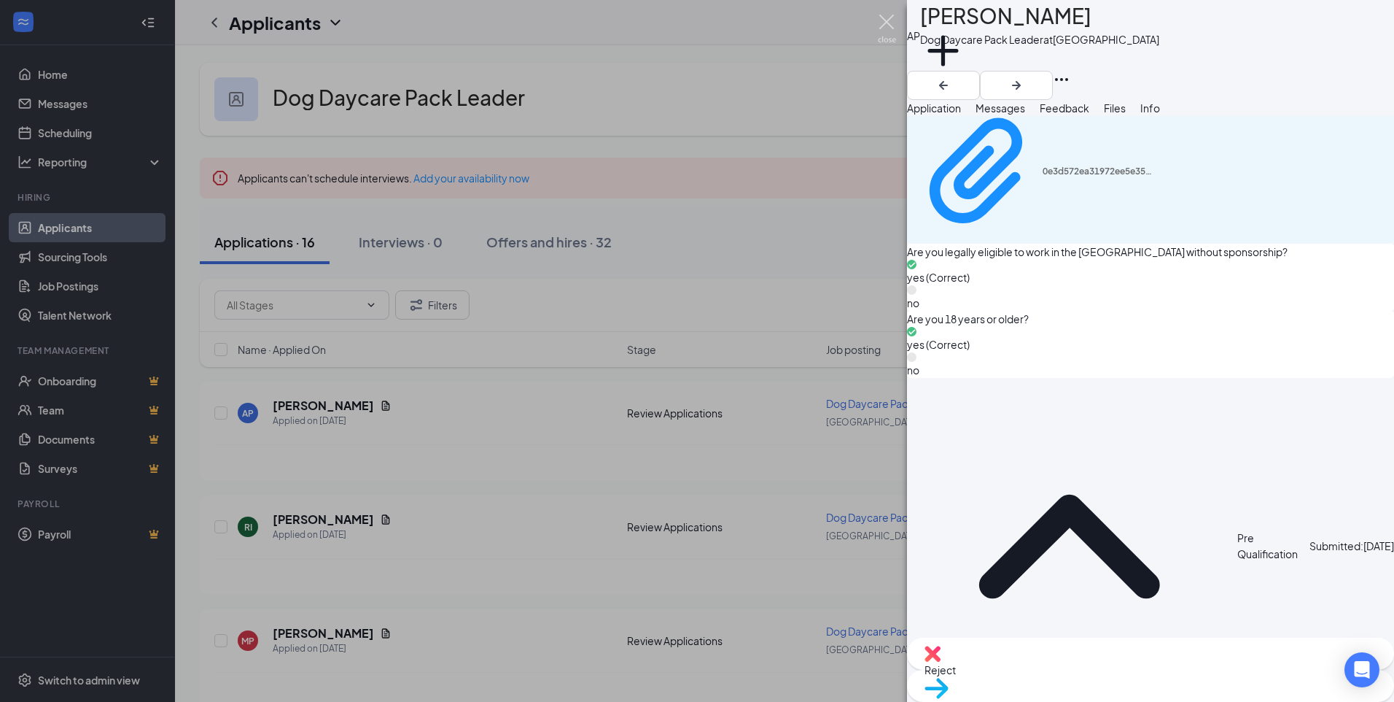 The image size is (1394, 702). What do you see at coordinates (1267, 545) in the screenshot?
I see `div: Pre Qualification` at bounding box center [1267, 545].